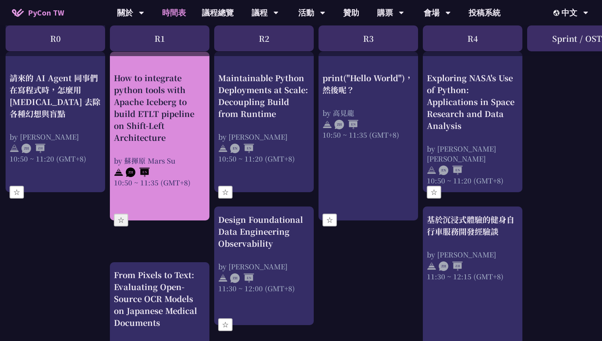 The width and height of the screenshot is (602, 341). I want to click on div: R4, so click(473, 38).